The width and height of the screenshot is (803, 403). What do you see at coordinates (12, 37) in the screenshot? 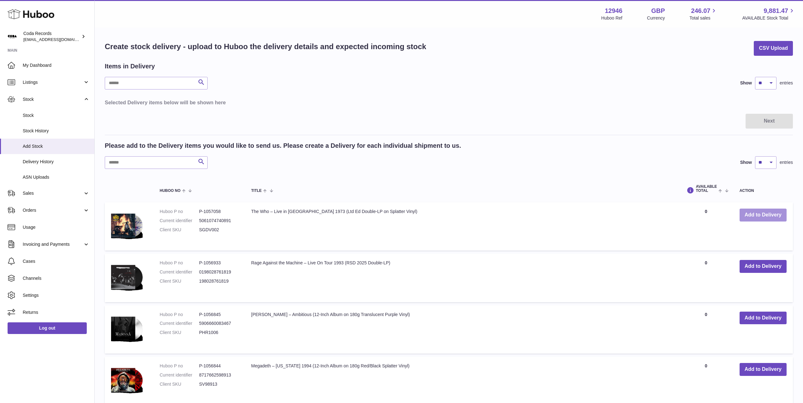
I see `img: haz@pcatmedia.com` at bounding box center [12, 37].